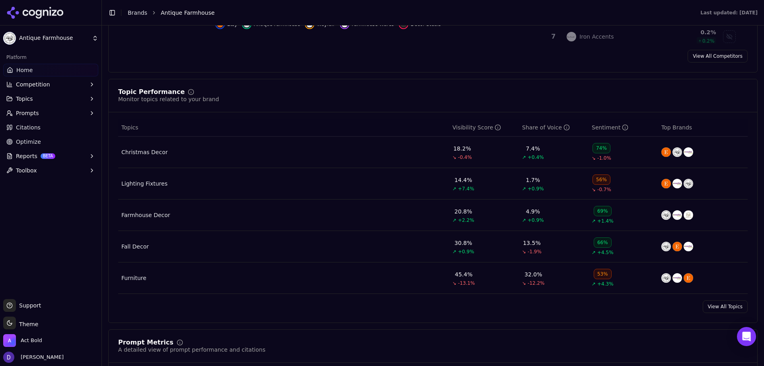 This screenshot has width=764, height=366. I want to click on span: Prompts, so click(27, 113).